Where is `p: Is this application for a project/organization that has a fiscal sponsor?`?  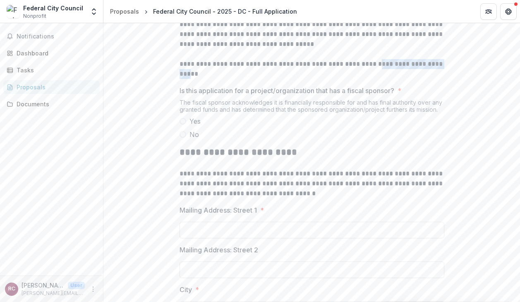
p: Is this application for a project/organization that has a fiscal sponsor? is located at coordinates (287, 91).